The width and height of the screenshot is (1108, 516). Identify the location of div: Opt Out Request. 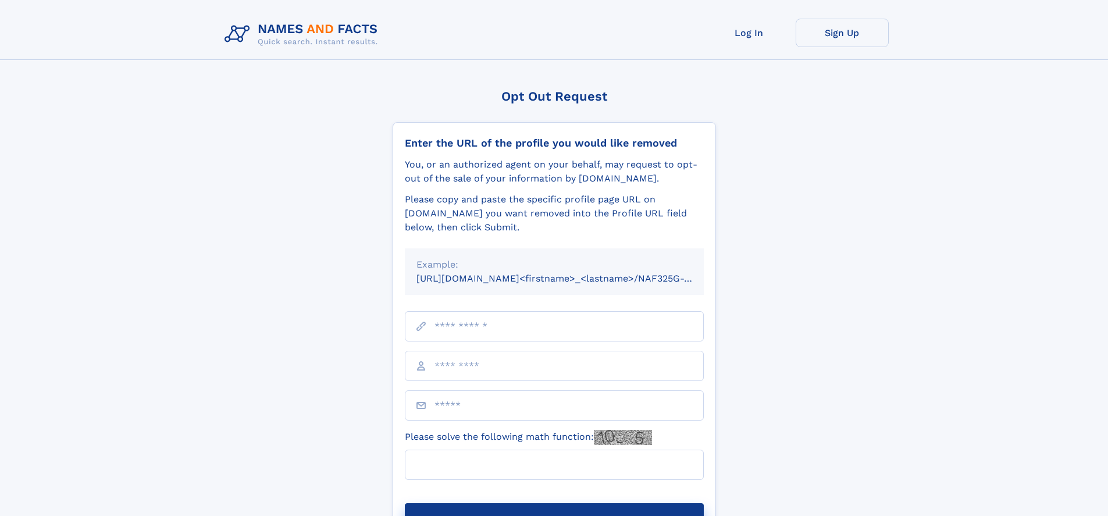
(554, 96).